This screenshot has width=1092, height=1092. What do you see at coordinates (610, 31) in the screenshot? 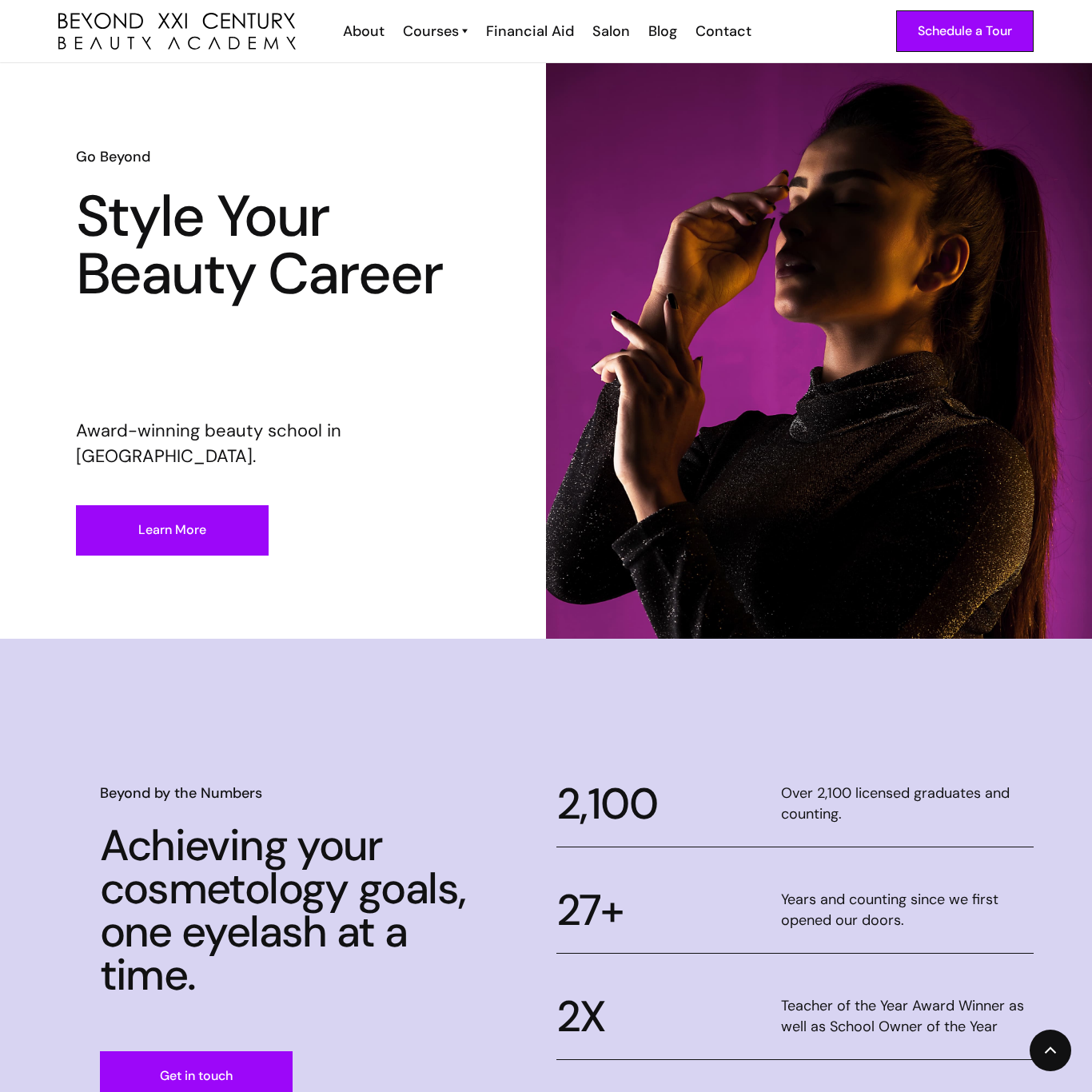
I see `div: Salon` at bounding box center [610, 31].